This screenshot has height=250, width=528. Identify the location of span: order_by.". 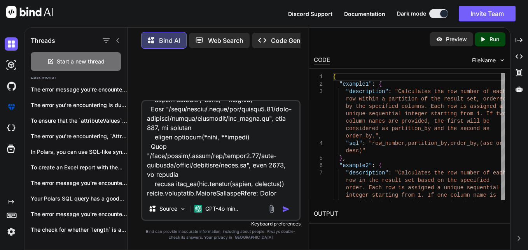
(362, 136).